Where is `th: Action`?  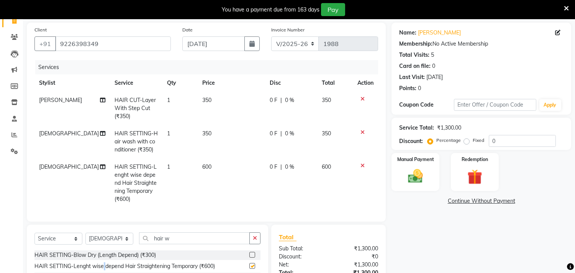 th: Action is located at coordinates (365, 83).